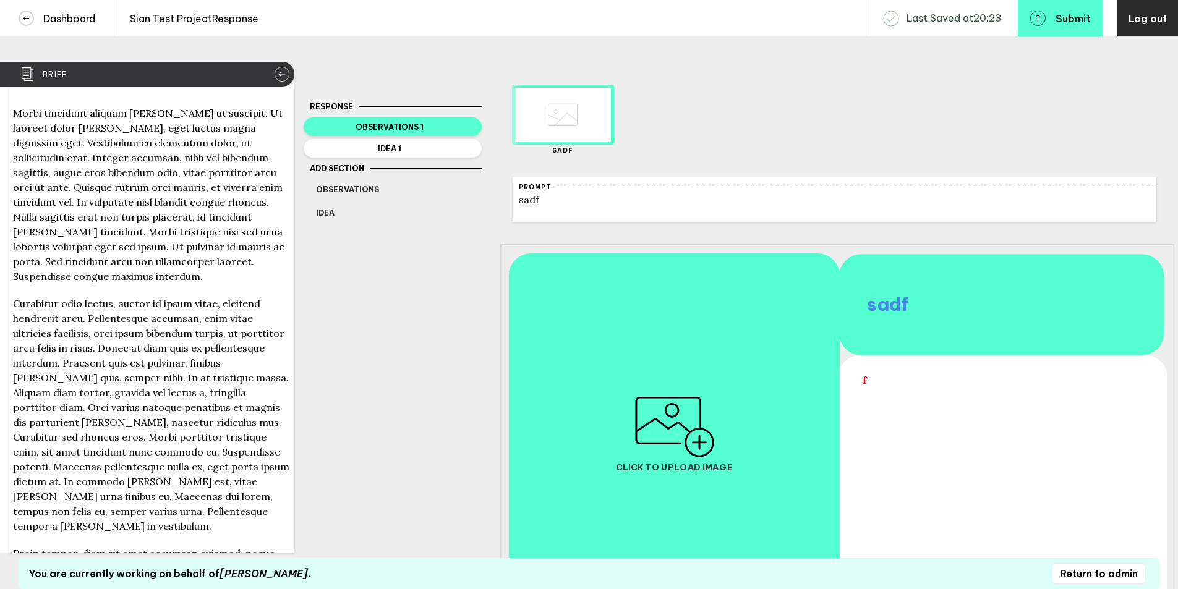 This screenshot has height=589, width=1178. Describe the element at coordinates (392, 127) in the screenshot. I see `button: Observations 1` at that location.